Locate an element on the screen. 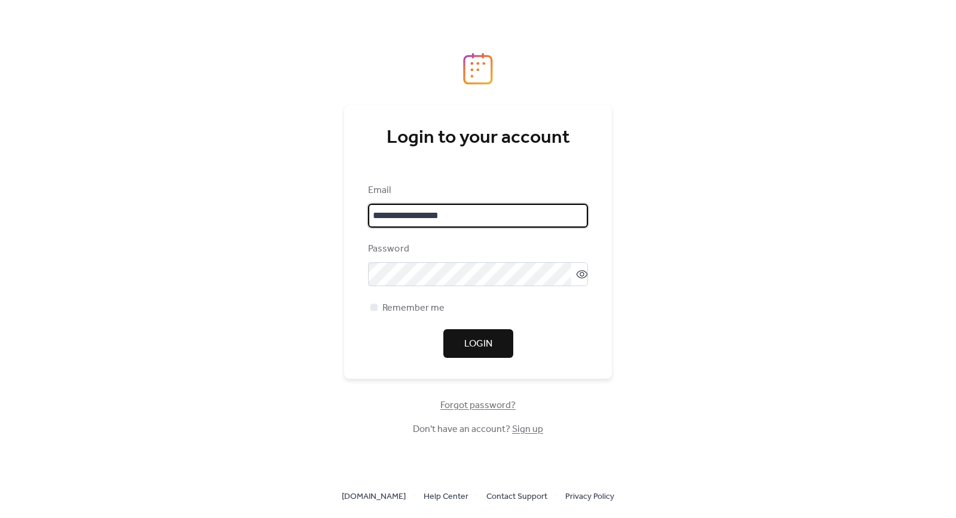 The image size is (956, 518). a: Contact Support is located at coordinates (517, 496).